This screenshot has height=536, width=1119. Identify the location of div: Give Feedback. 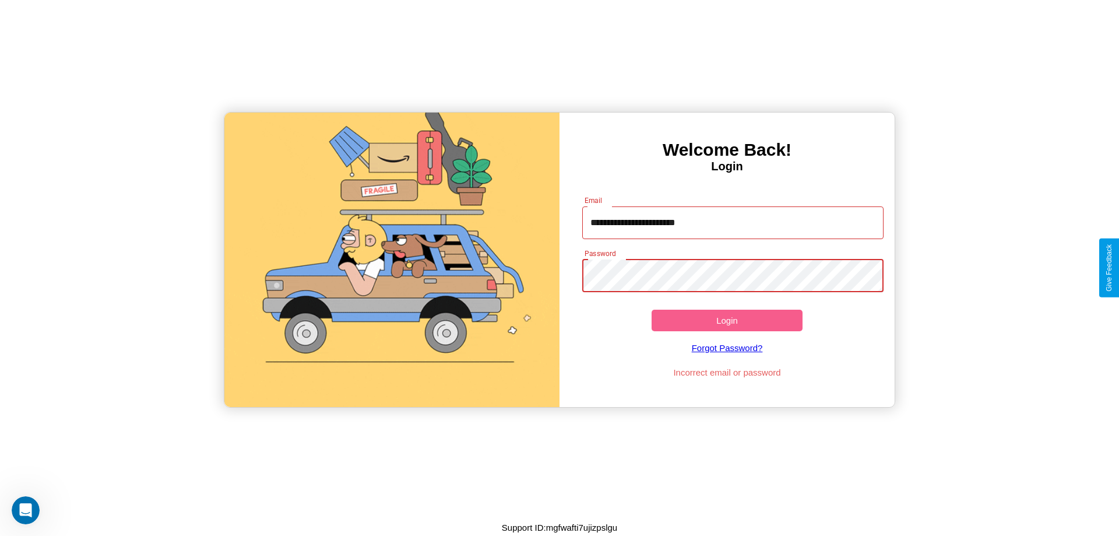
(1109, 268).